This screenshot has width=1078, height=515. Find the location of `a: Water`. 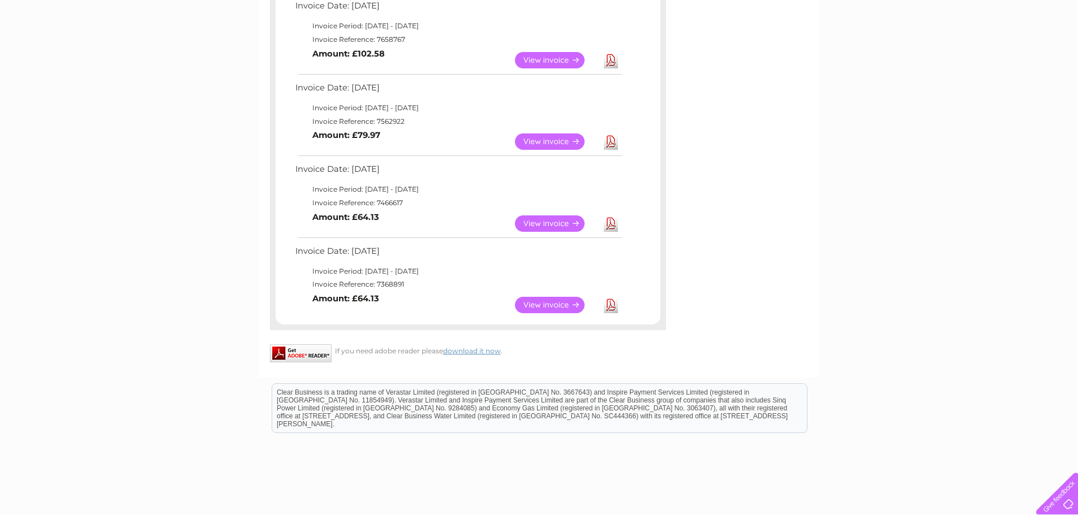

a: Water is located at coordinates (890, 52).